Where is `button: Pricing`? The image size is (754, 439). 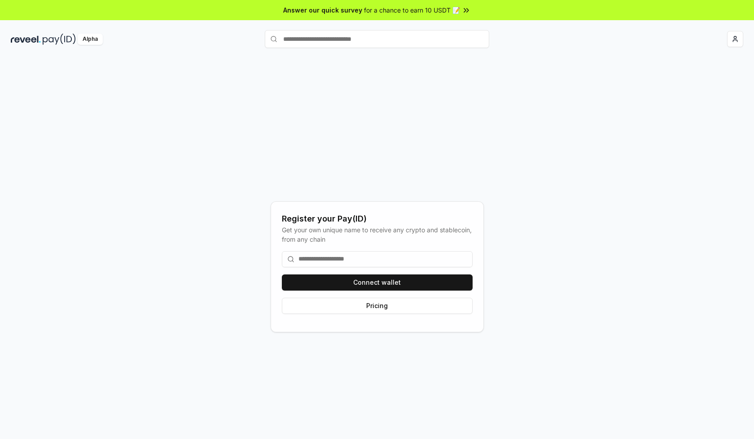
button: Pricing is located at coordinates (377, 306).